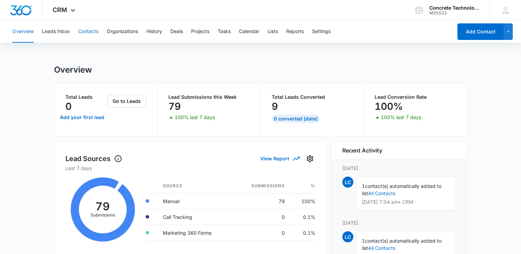 This screenshot has width=521, height=254. I want to click on h1: Lead Sources, so click(94, 159).